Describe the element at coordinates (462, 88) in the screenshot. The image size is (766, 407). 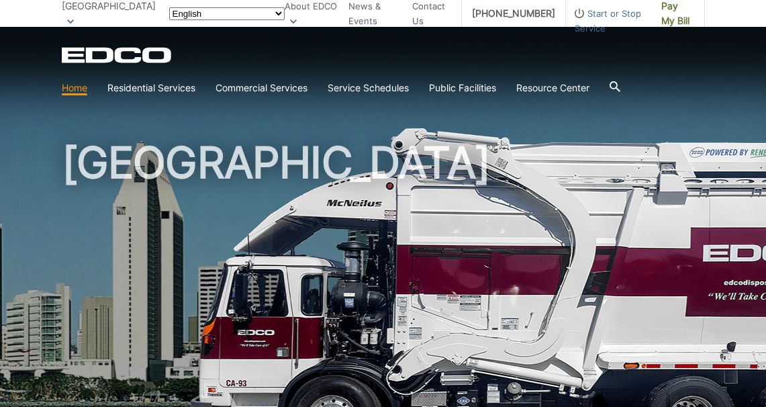
I see `a: Public Facilities` at that location.